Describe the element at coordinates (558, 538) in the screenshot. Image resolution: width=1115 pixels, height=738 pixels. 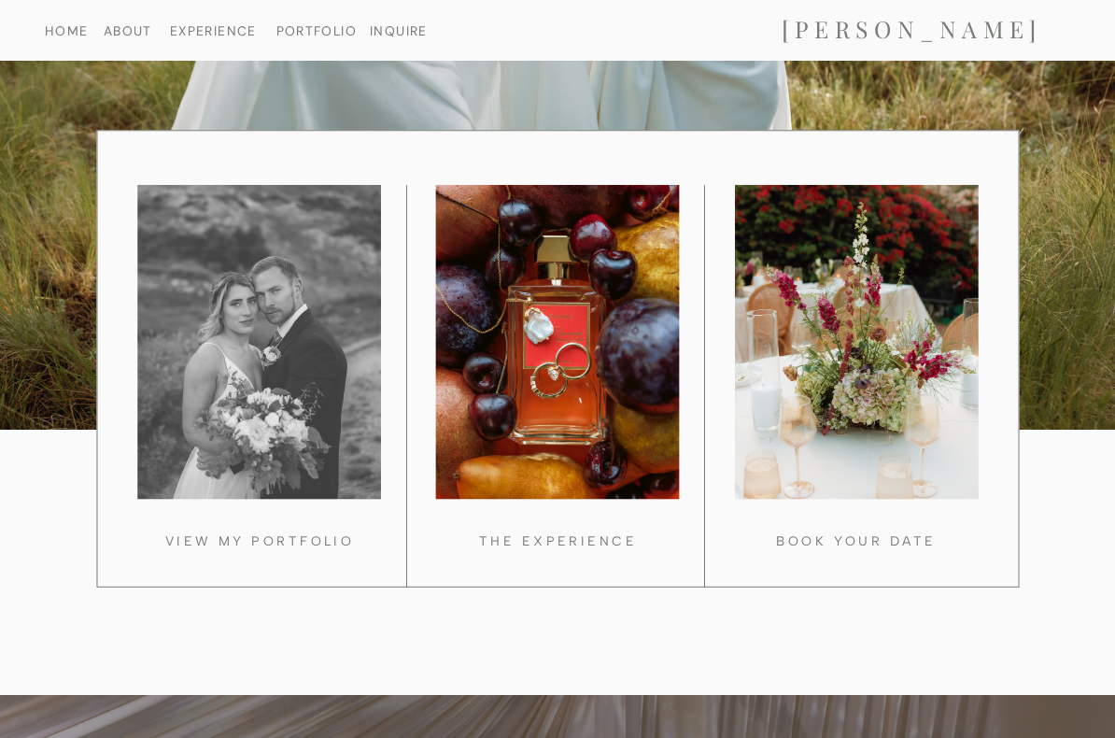
I see `h3: THE EXPERIENCE` at that location.